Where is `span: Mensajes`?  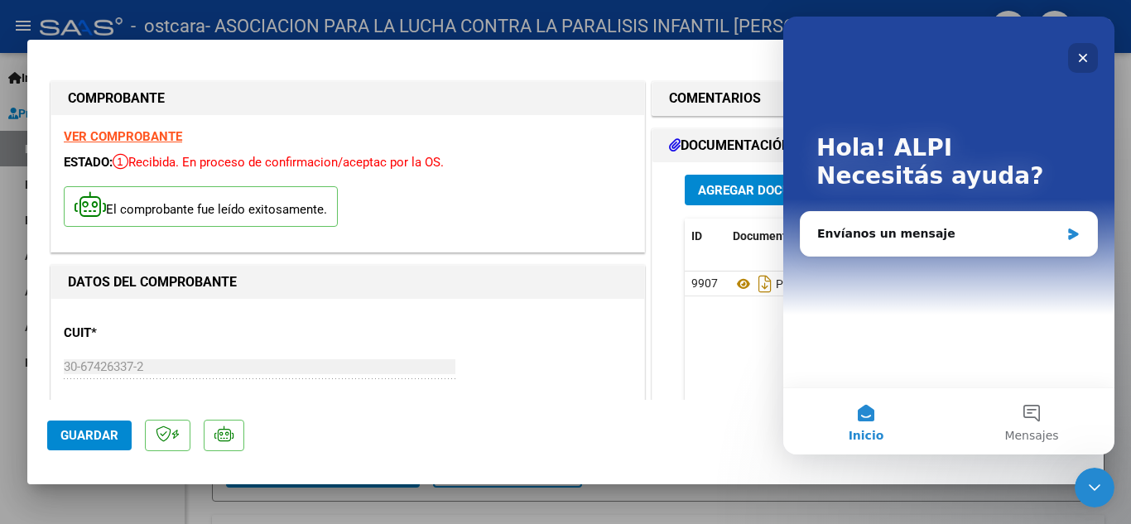
span: Mensajes is located at coordinates (248, 419).